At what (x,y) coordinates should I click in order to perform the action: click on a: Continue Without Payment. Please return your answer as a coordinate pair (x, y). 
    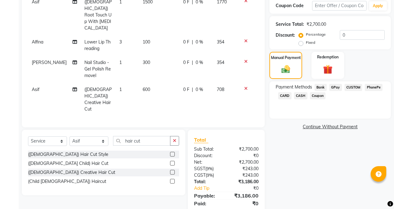
    Looking at the image, I should click on (330, 127).